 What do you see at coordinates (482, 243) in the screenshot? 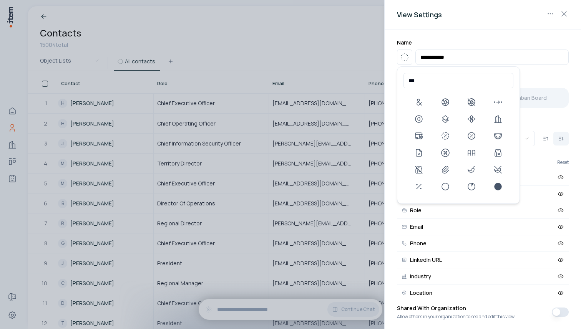
I see `button: Phone` at bounding box center [482, 243].